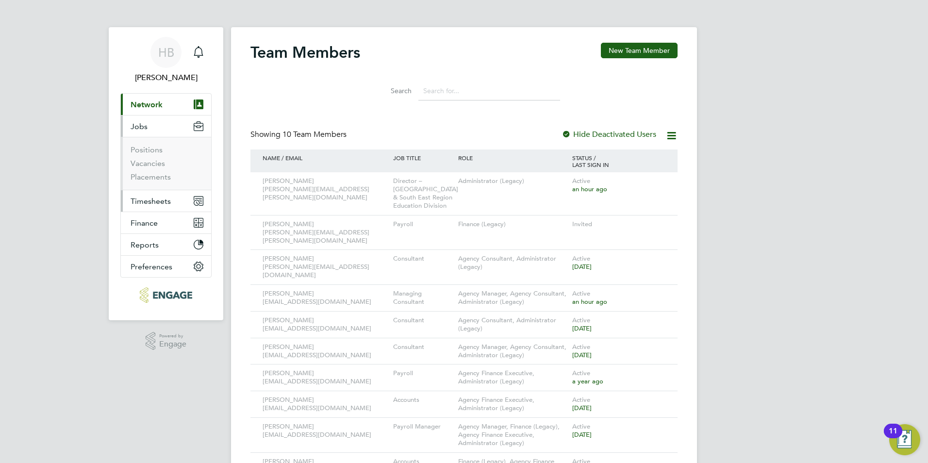  I want to click on div: STATUS / LAST SIGN IN, so click(619, 161).